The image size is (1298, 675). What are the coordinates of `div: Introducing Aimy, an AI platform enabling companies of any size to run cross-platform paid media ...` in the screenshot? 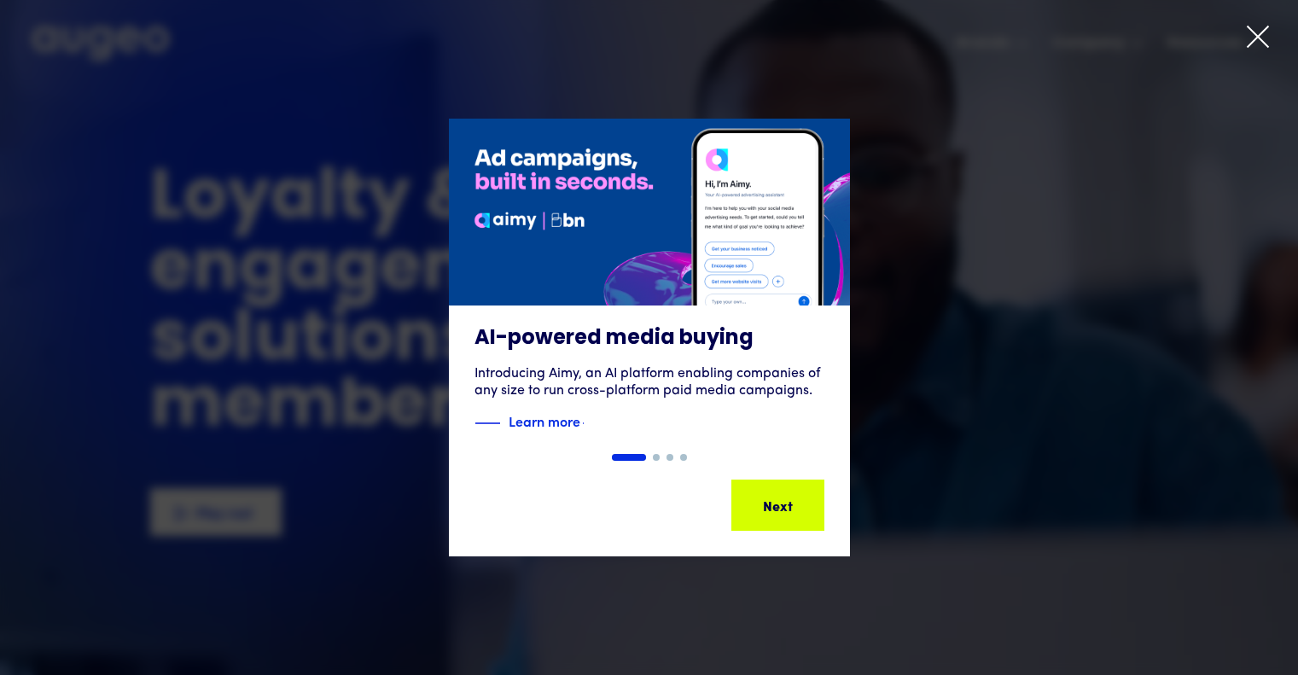 It's located at (649, 382).